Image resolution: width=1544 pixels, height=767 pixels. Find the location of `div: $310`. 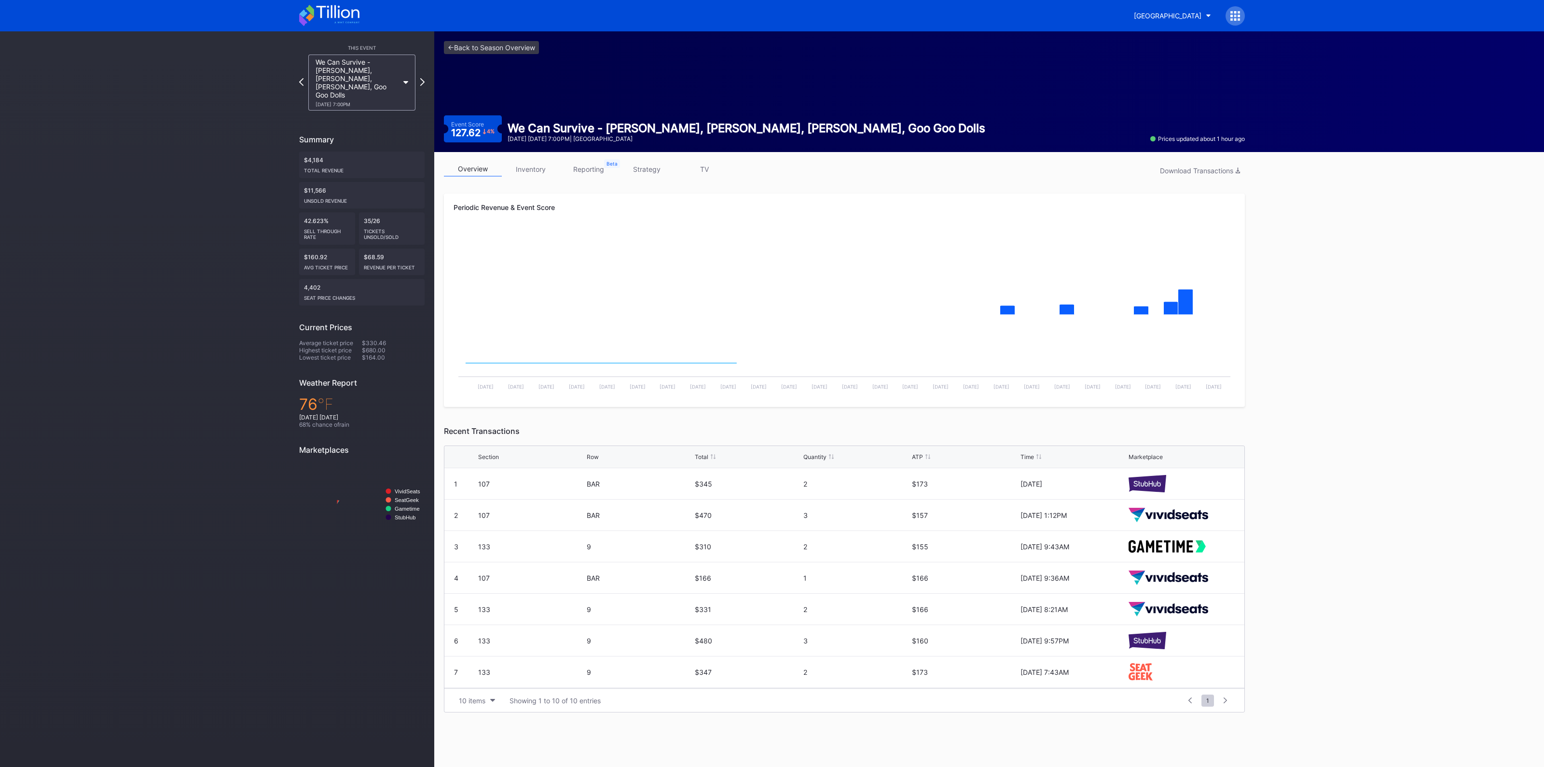

div: $310 is located at coordinates (748, 546).